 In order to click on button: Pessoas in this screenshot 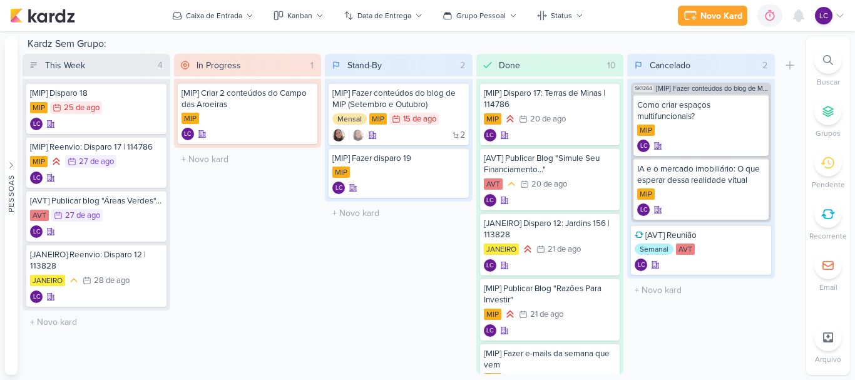, I will do `click(11, 205)`.